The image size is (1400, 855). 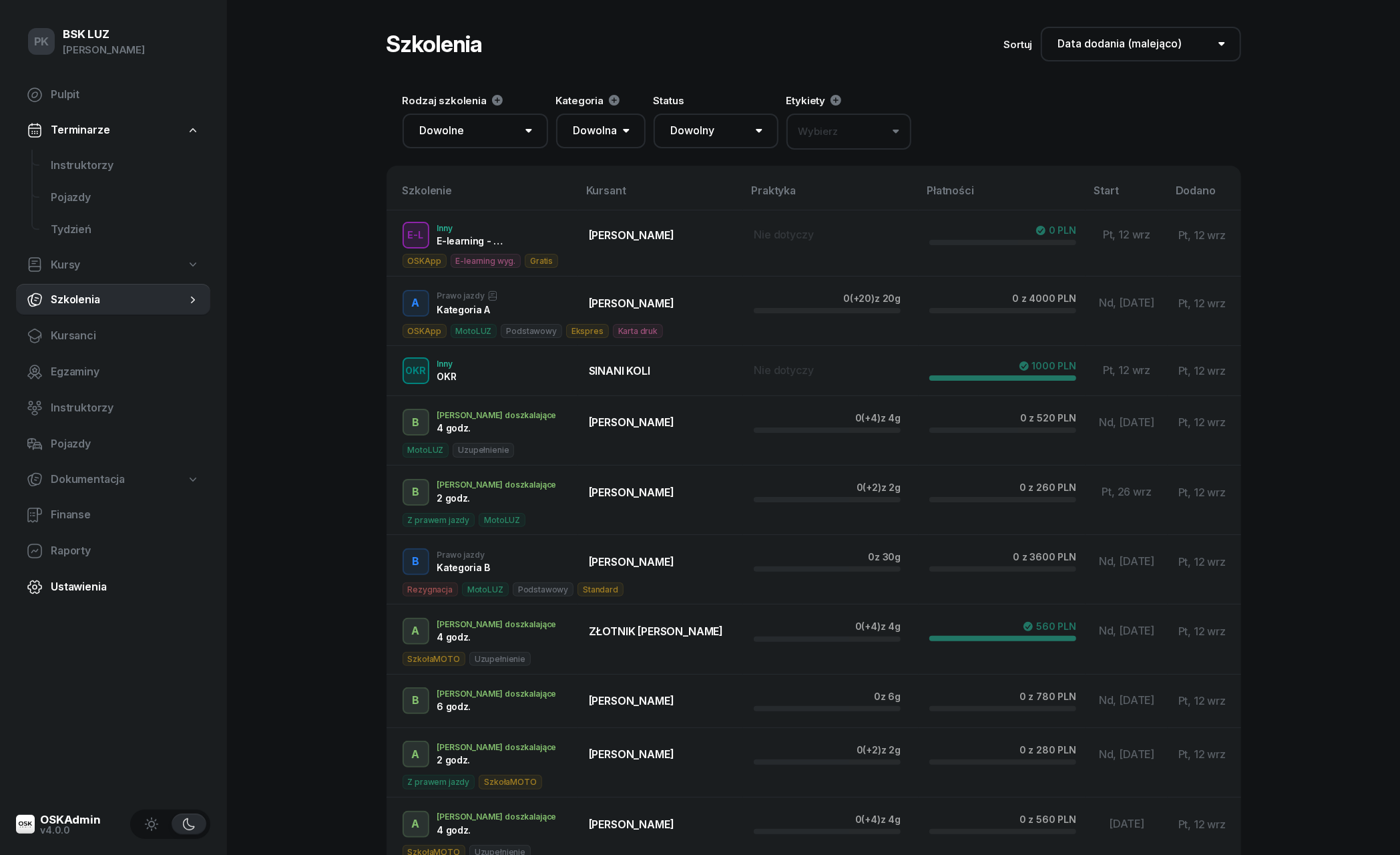 I want to click on span: Karta druk, so click(x=638, y=330).